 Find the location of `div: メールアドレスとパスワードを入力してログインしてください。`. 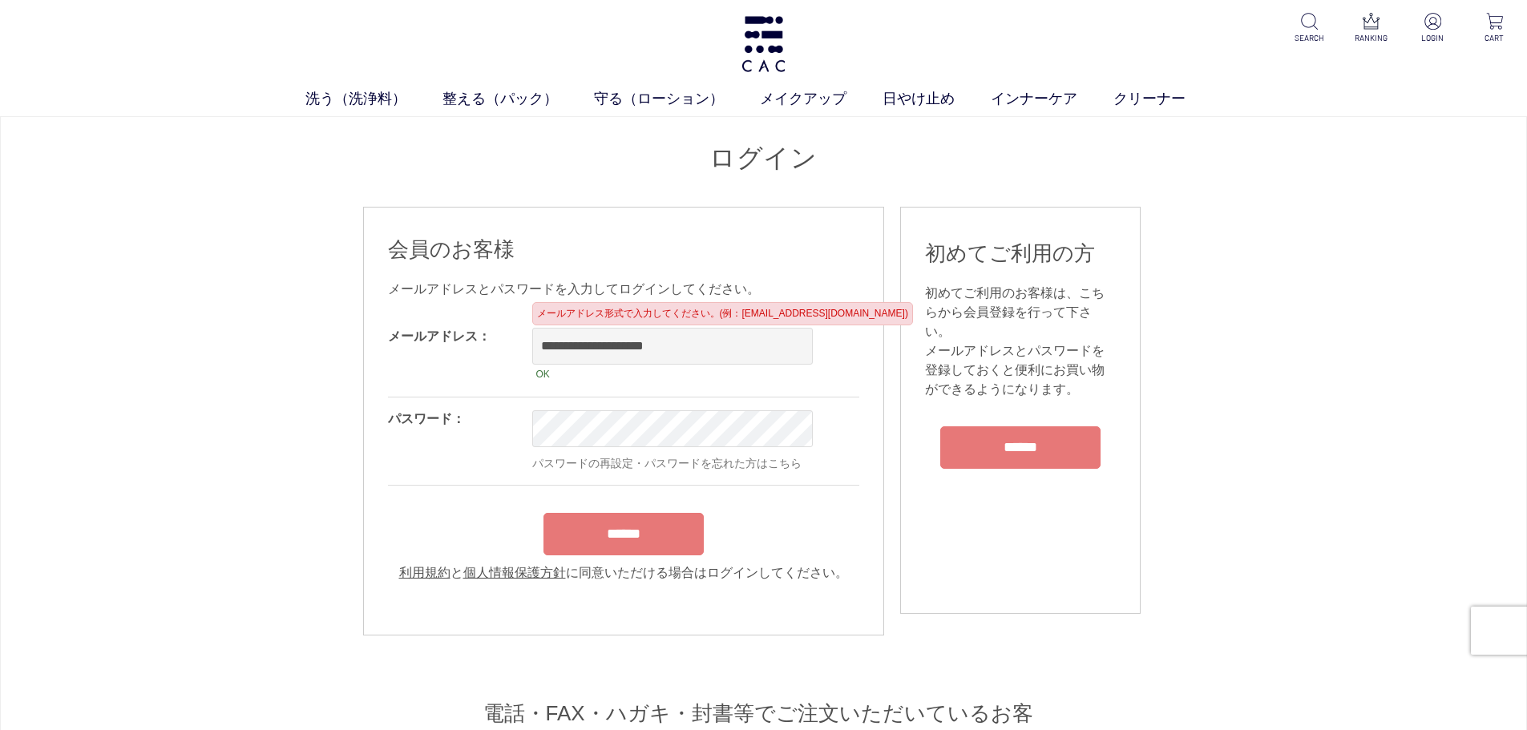

div: メールアドレスとパスワードを入力してログインしてください。 is located at coordinates (624, 289).